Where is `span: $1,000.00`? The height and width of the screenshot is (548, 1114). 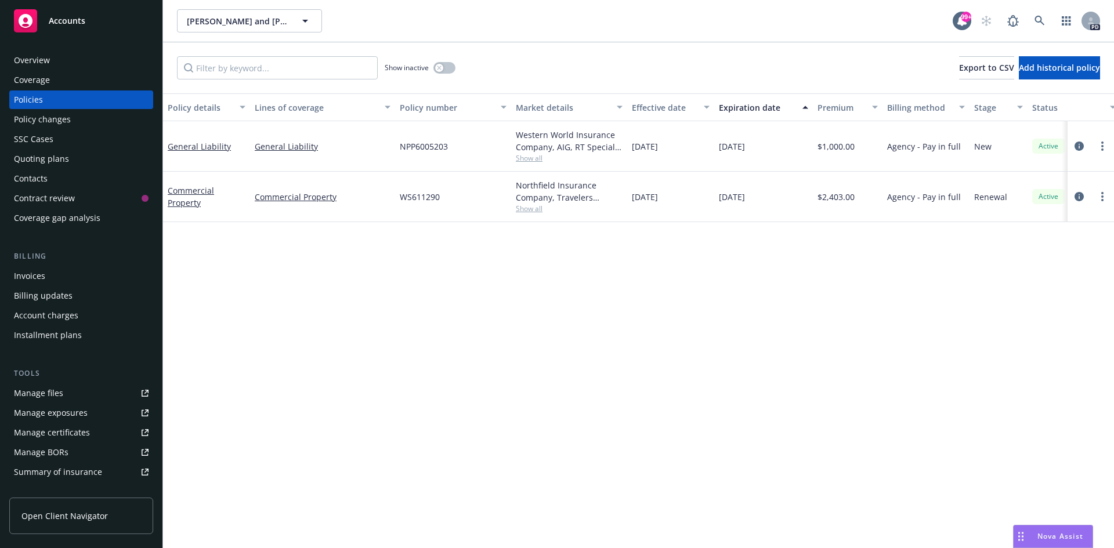
span: $1,000.00 is located at coordinates (836, 146).